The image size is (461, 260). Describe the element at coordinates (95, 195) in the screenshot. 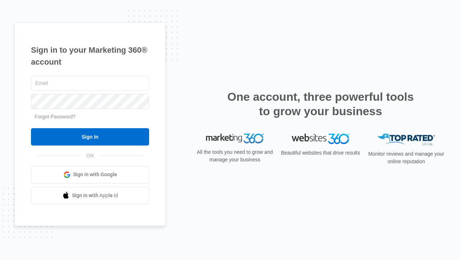

I see `span: Sign in with Apple Id` at that location.